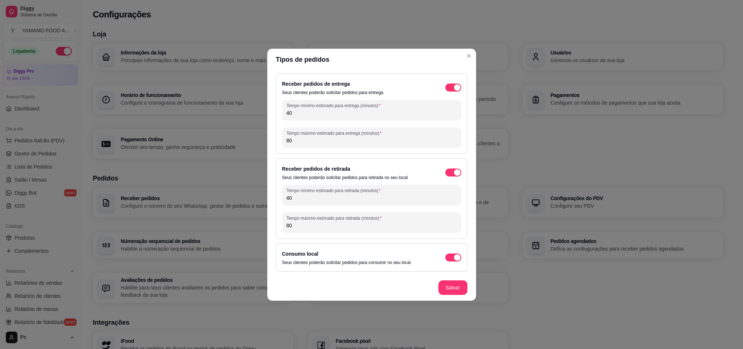 This screenshot has width=743, height=349. I want to click on label: Tempo mínimo estimado para retirada (minutos), so click(335, 190).